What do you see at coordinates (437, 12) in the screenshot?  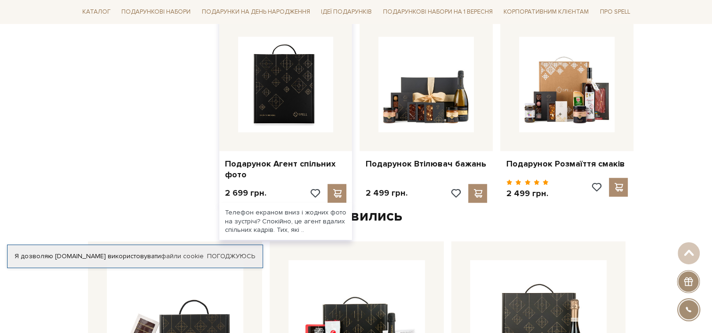 I see `a: Подарункові набори на 1 Вересня` at bounding box center [437, 12].